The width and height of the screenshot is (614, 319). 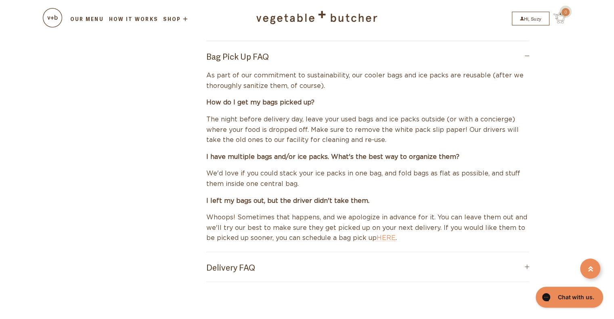 What do you see at coordinates (368, 267) in the screenshot?
I see `summary: Delivery FAQ` at bounding box center [368, 267].